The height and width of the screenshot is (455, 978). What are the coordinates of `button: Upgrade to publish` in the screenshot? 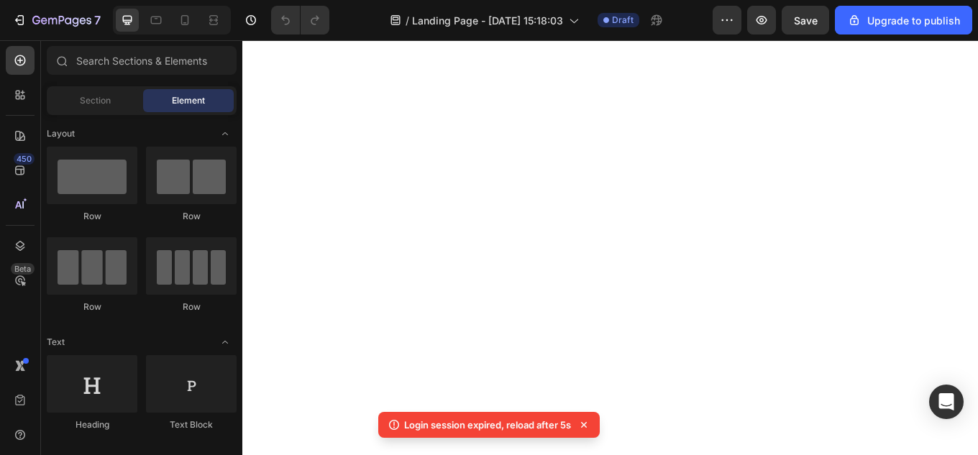 It's located at (903, 20).